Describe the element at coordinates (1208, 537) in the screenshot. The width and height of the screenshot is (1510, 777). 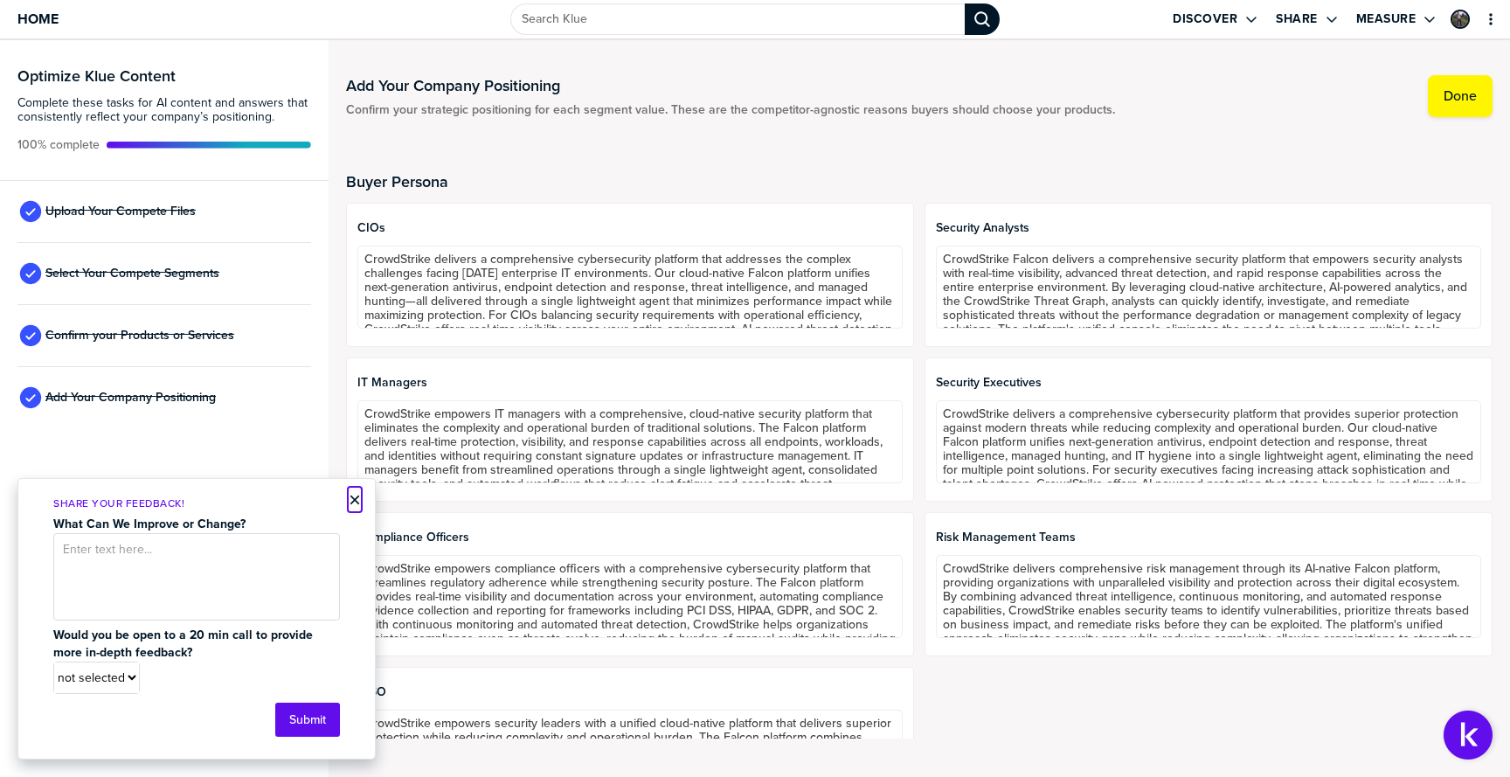
I see `span: Risk Management Teams` at that location.